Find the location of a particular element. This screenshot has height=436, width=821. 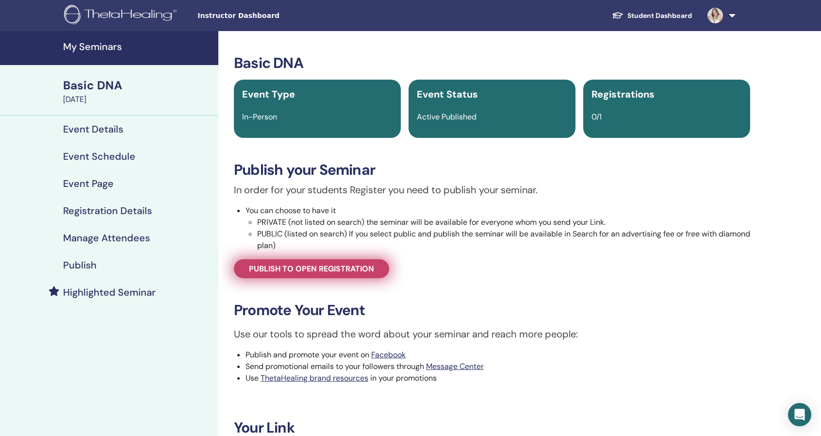

div: Open Intercom Messenger is located at coordinates (799, 414).